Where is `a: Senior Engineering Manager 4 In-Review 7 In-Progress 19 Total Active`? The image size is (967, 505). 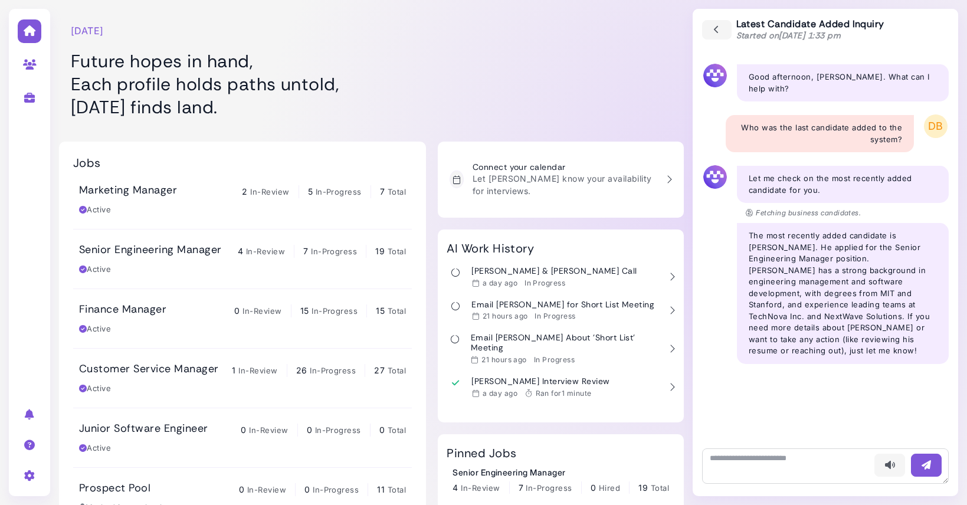 a: Senior Engineering Manager 4 In-Review 7 In-Progress 19 Total Active is located at coordinates (243, 259).